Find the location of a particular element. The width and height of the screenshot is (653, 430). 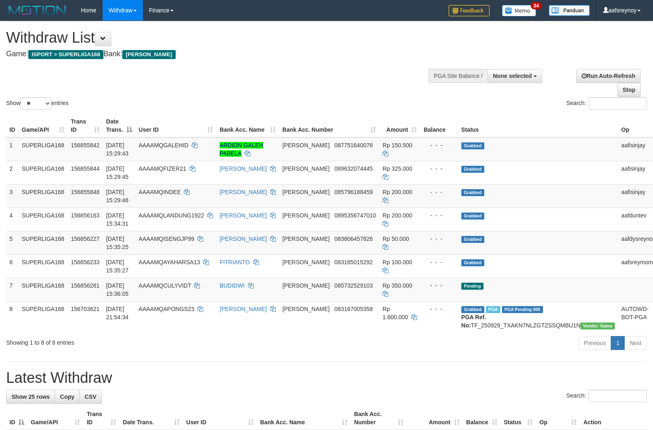

span: AAAAMQAPONGS23 is located at coordinates (166, 309).